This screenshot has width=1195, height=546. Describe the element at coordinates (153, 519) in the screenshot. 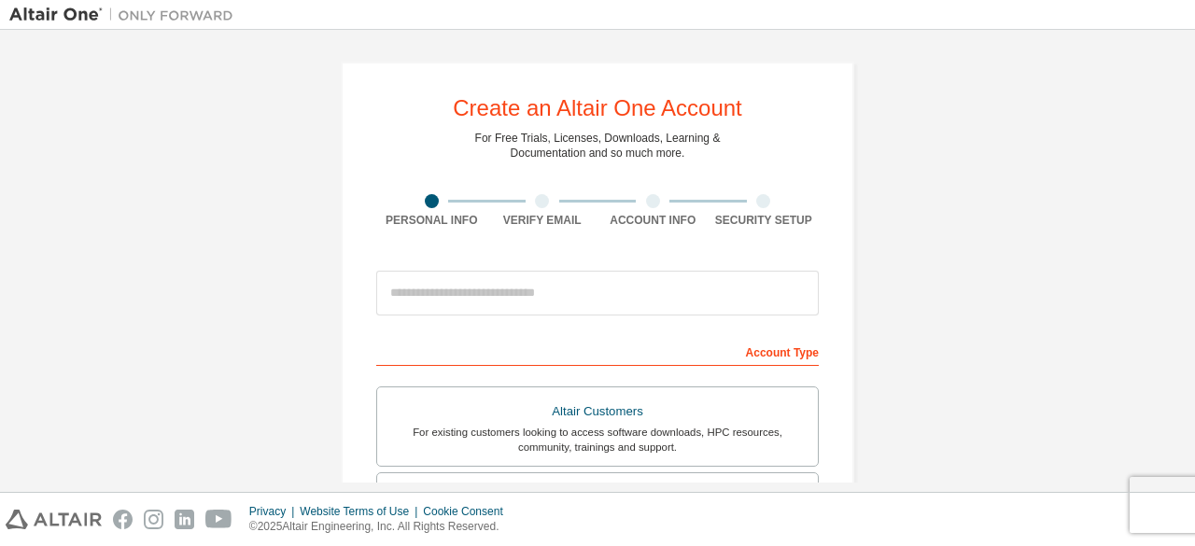

I see `img: instagram.svg` at that location.